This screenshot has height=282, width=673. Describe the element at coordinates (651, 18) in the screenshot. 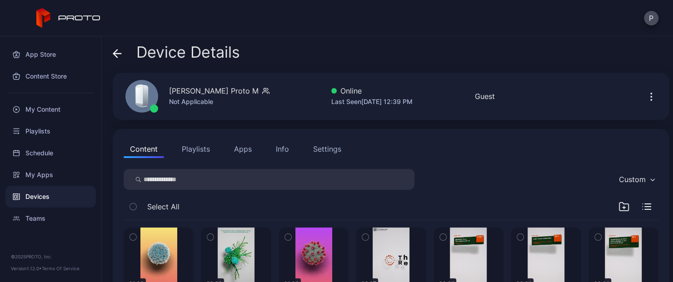

I see `button: P` at that location.